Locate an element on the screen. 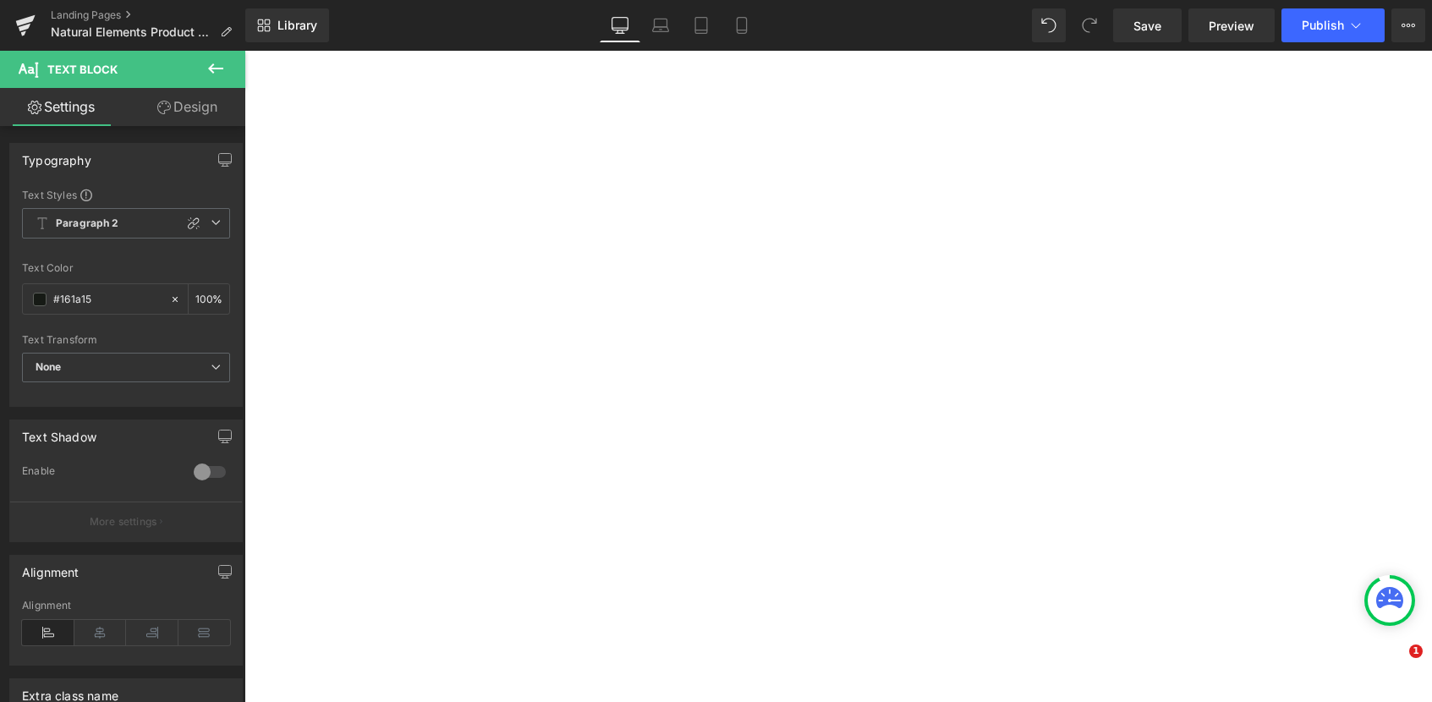 This screenshot has height=702, width=1432. span: 1 is located at coordinates (1416, 651).